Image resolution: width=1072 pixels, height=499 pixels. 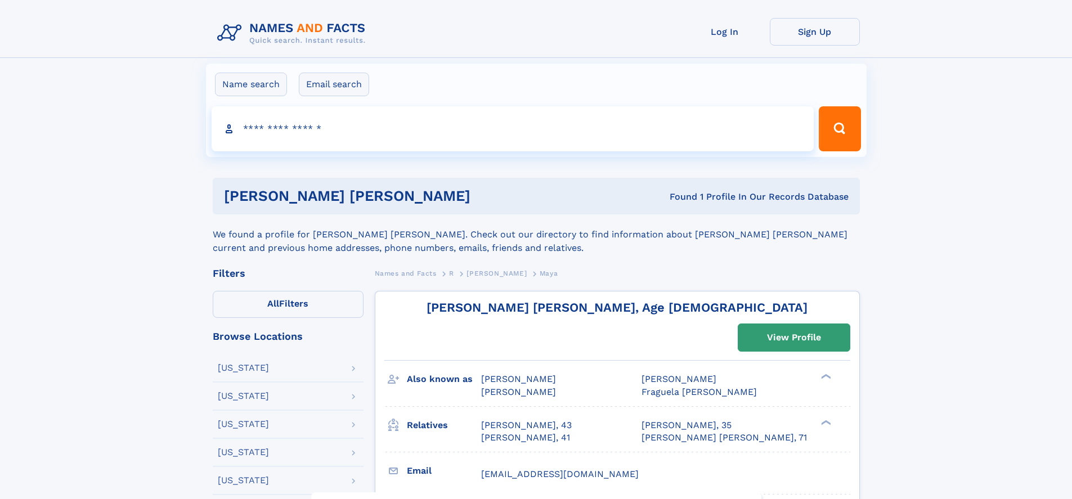 I want to click on span: R, so click(x=451, y=273).